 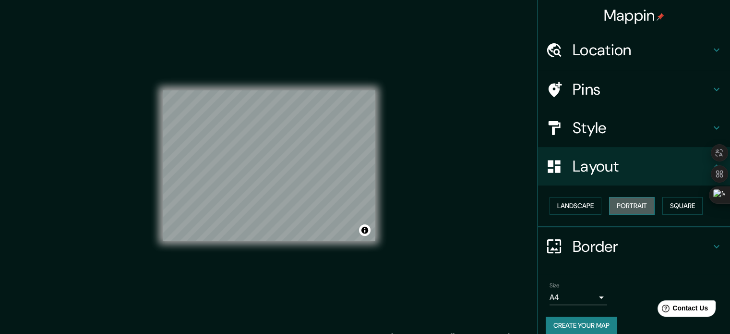 I want to click on button: Portrait, so click(x=632, y=205).